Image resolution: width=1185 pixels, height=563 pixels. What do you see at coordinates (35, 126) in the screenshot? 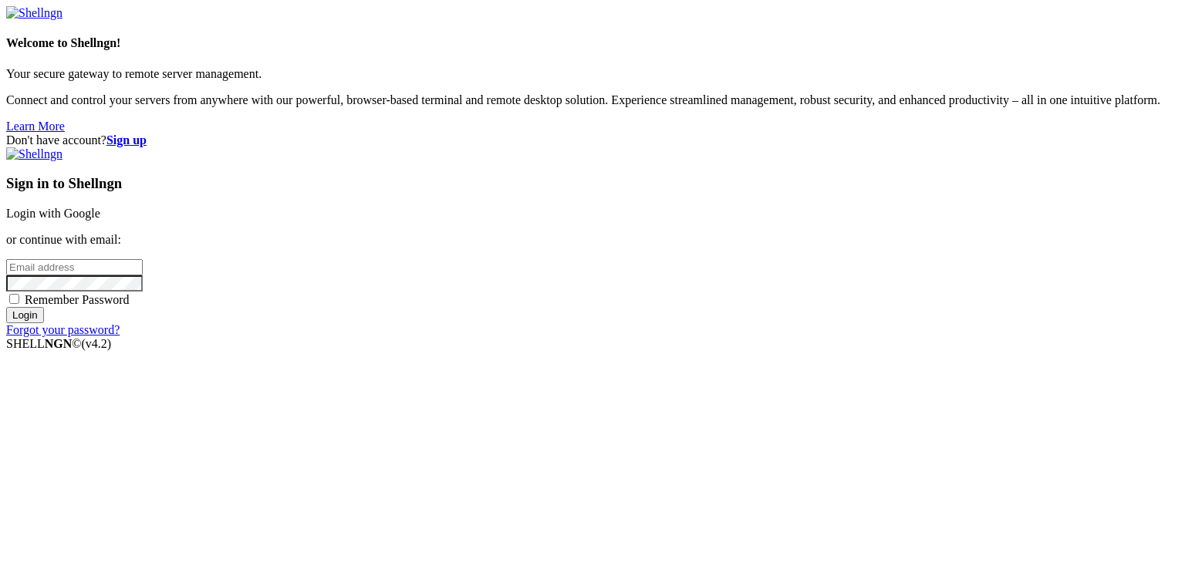
I see `a: Learn More` at bounding box center [35, 126].